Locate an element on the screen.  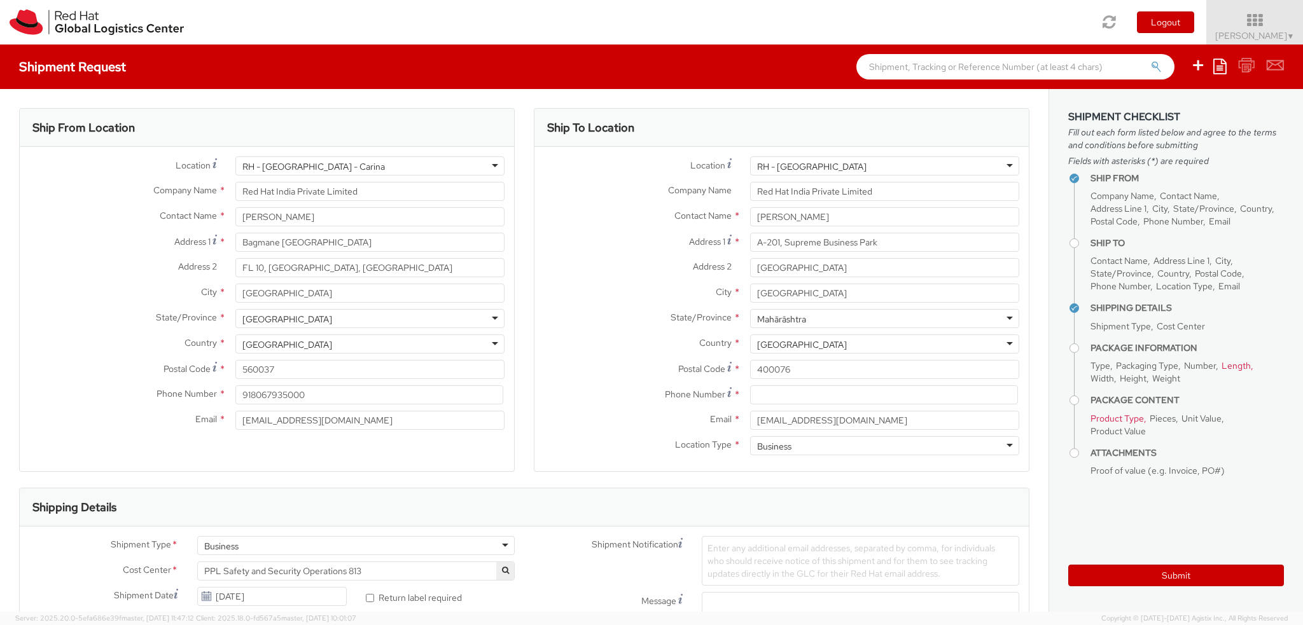
h4: Package Content is located at coordinates (1187, 400).